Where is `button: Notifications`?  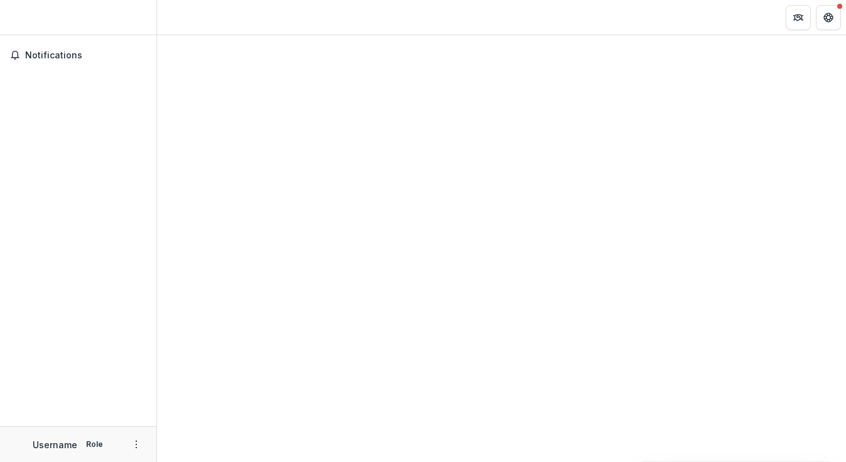 button: Notifications is located at coordinates (78, 55).